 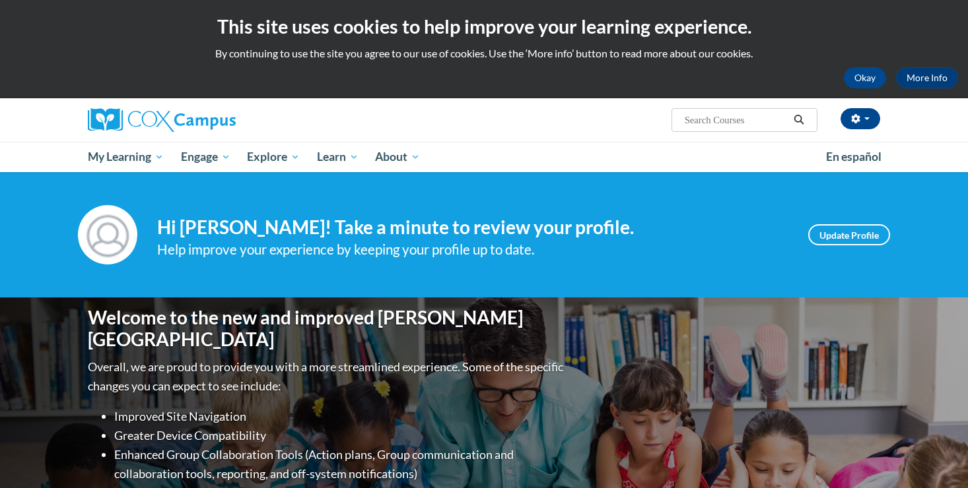 I want to click on button: Search, so click(x=799, y=120).